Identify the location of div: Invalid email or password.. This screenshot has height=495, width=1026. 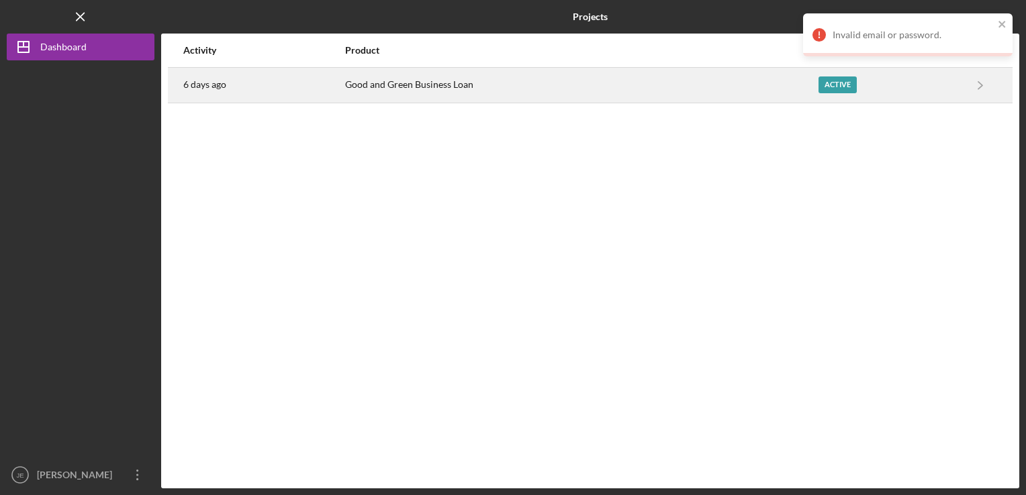
(913, 35).